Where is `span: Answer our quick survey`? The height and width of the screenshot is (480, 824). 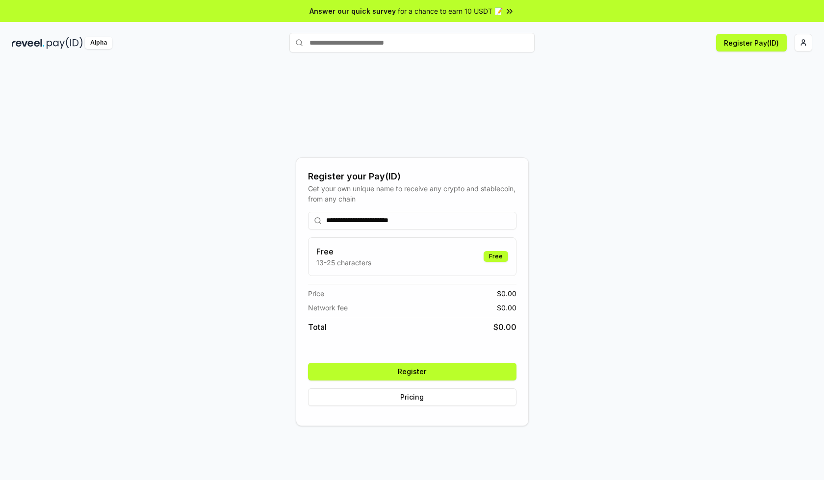
span: Answer our quick survey is located at coordinates (353, 11).